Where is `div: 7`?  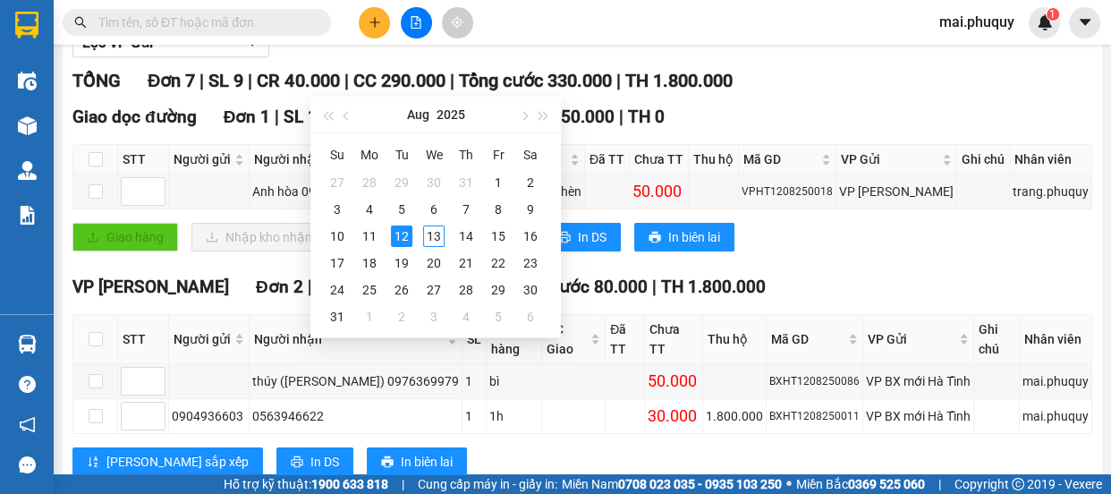
div: 7 is located at coordinates (466, 209).